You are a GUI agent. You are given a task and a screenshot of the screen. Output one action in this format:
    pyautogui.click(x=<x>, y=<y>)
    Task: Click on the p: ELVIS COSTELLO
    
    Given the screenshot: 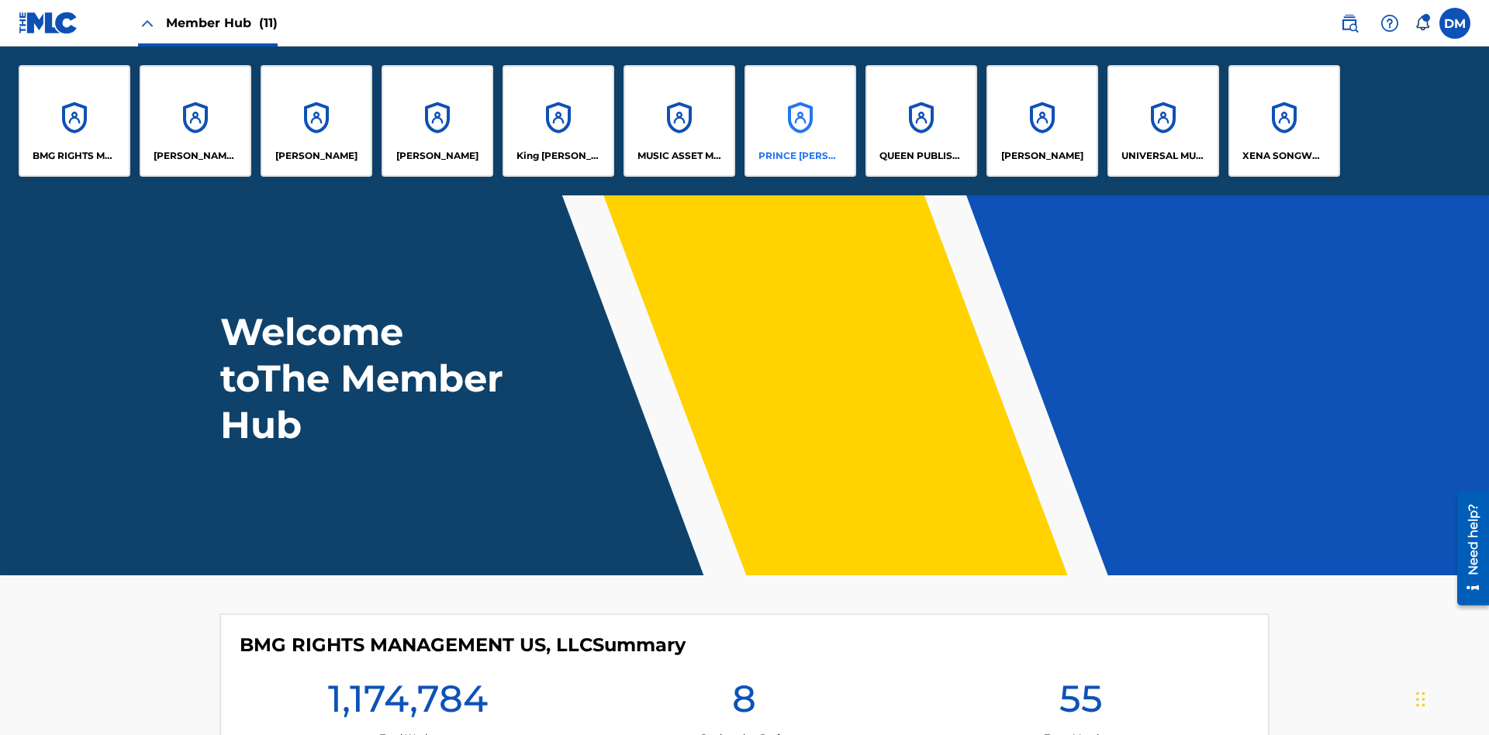 What is the action you would take?
    pyautogui.click(x=316, y=156)
    